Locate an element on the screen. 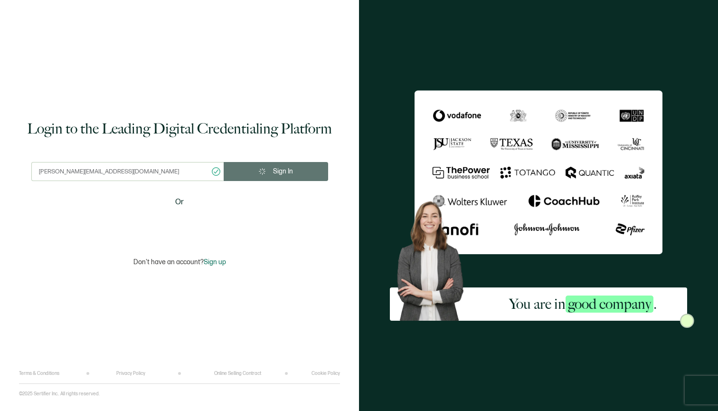 Image resolution: width=718 pixels, height=411 pixels. img: Sertifier Login - You are in <span class="strong-h">good company</span>. is located at coordinates (538, 172).